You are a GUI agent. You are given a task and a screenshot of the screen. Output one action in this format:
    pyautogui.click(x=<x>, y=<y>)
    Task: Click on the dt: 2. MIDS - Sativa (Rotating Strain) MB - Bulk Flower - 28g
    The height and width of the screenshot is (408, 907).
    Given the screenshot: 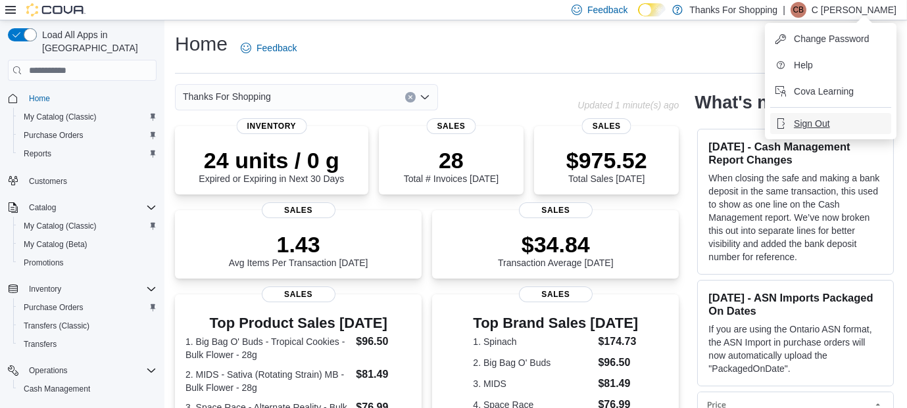 What is the action you would take?
    pyautogui.click(x=268, y=382)
    